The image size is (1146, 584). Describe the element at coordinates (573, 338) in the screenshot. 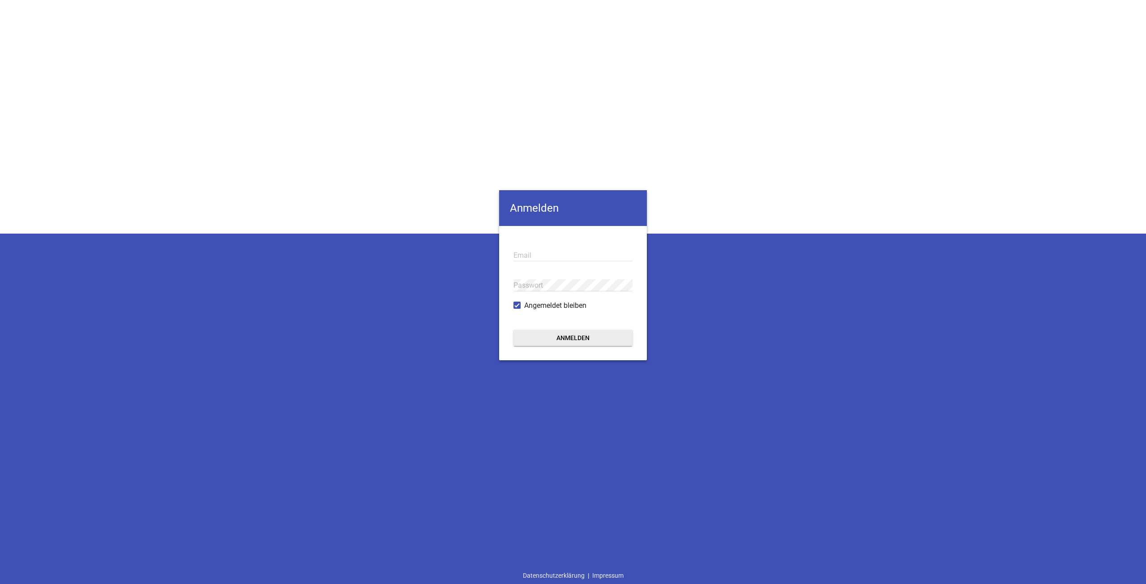

I see `button: Anmelden` at that location.